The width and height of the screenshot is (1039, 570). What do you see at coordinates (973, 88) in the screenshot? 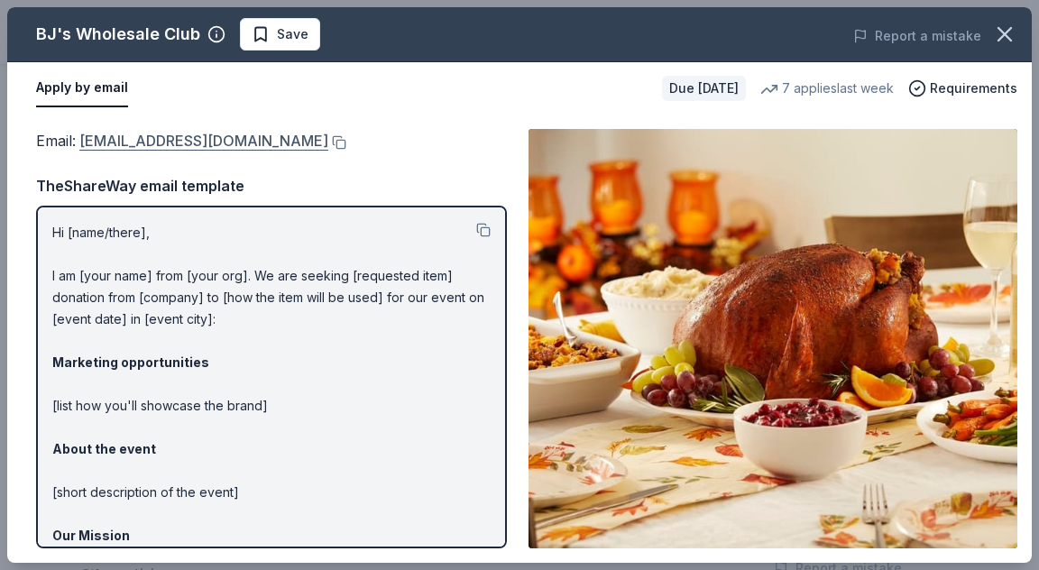
I see `span: Requirements` at bounding box center [973, 88].